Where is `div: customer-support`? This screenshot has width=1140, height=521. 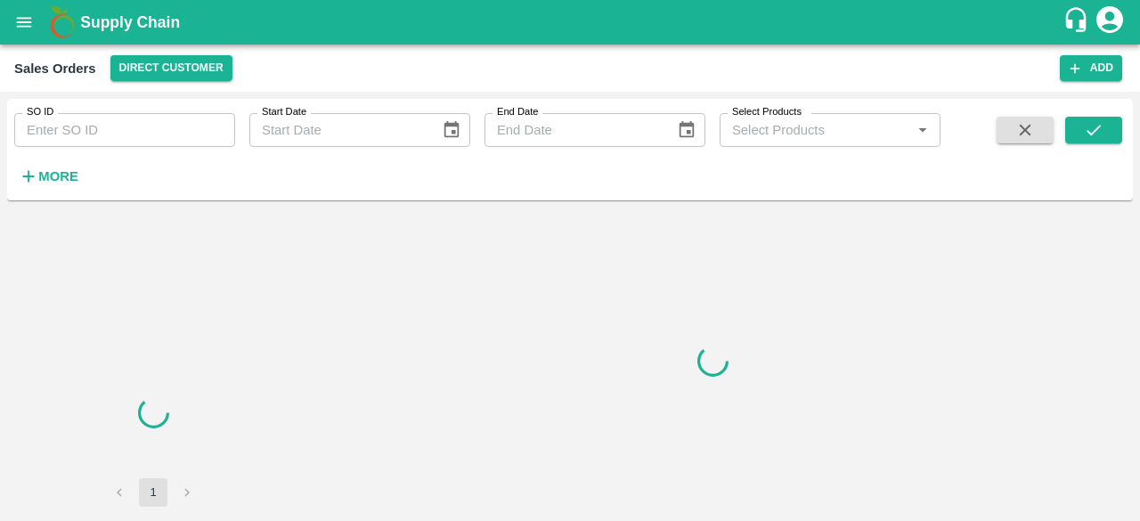
div: customer-support is located at coordinates (1077, 22).